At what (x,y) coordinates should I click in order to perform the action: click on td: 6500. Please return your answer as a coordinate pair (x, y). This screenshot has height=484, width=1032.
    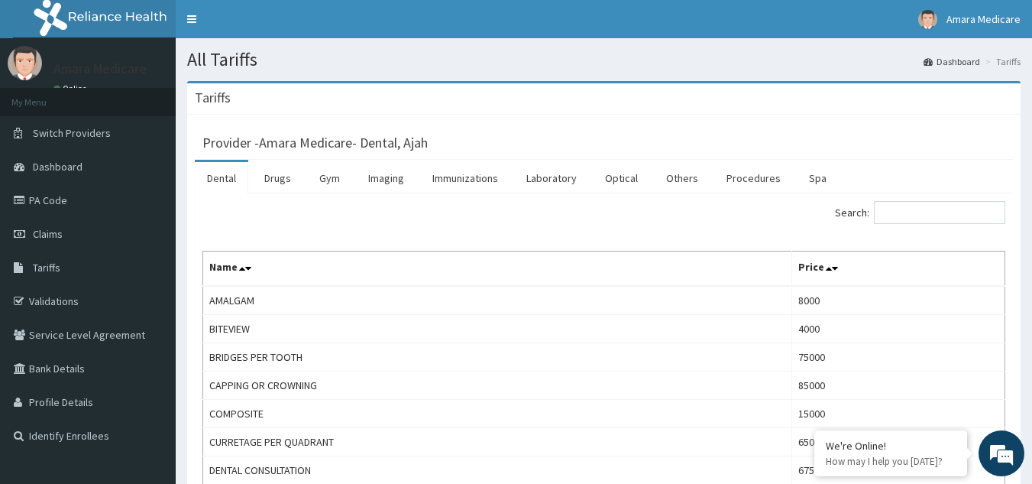
    Looking at the image, I should click on (898, 442).